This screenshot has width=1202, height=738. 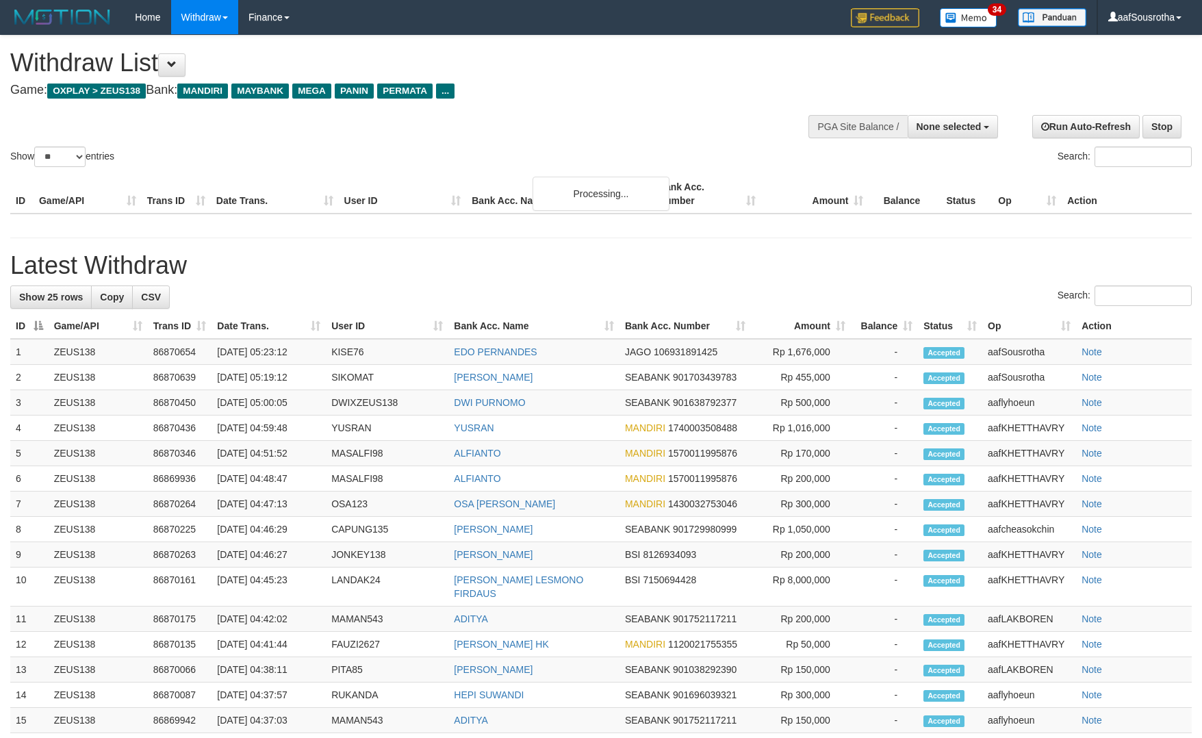 I want to click on th: Trans ID, so click(x=176, y=194).